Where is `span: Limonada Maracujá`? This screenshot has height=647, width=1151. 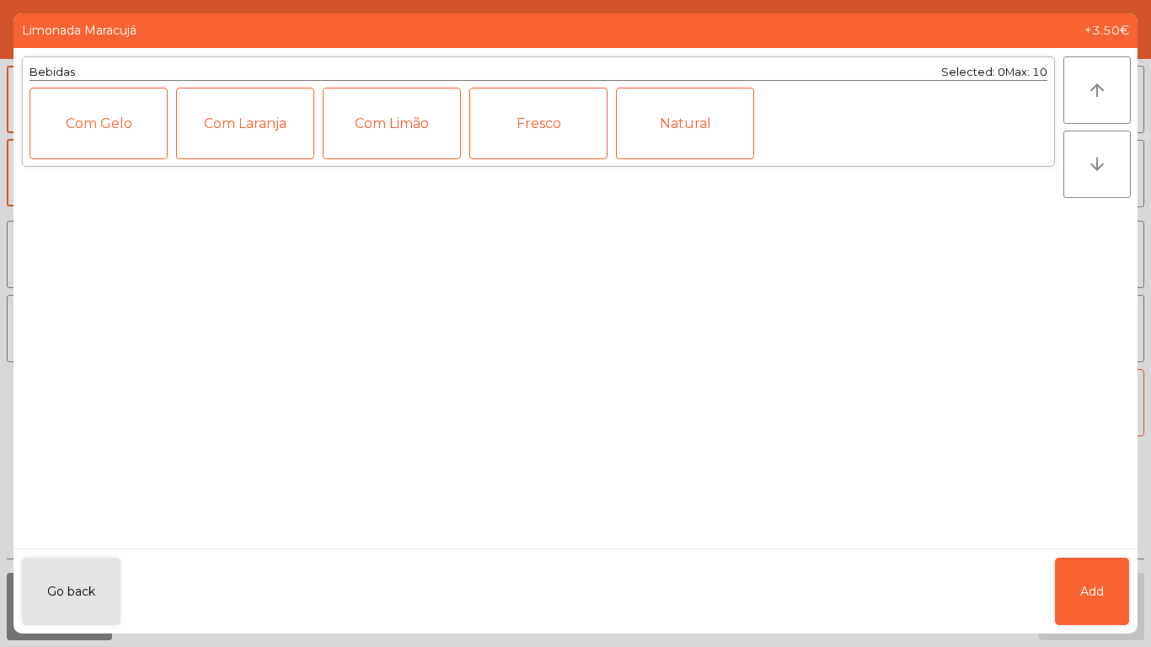 span: Limonada Maracujá is located at coordinates (79, 30).